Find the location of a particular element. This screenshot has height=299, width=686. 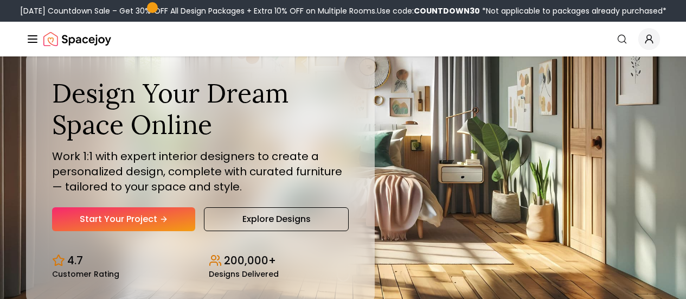

b: COUNTDOWN30 is located at coordinates (447, 11).